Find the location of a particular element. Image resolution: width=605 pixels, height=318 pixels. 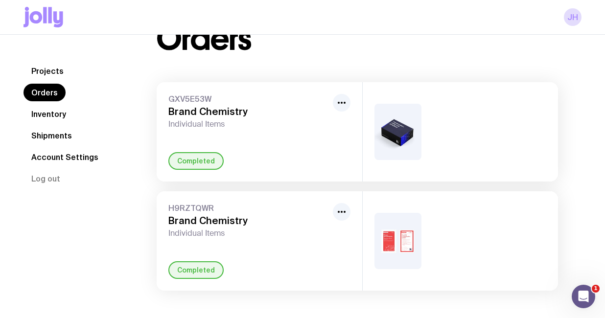

button: Log out is located at coordinates (46, 179).